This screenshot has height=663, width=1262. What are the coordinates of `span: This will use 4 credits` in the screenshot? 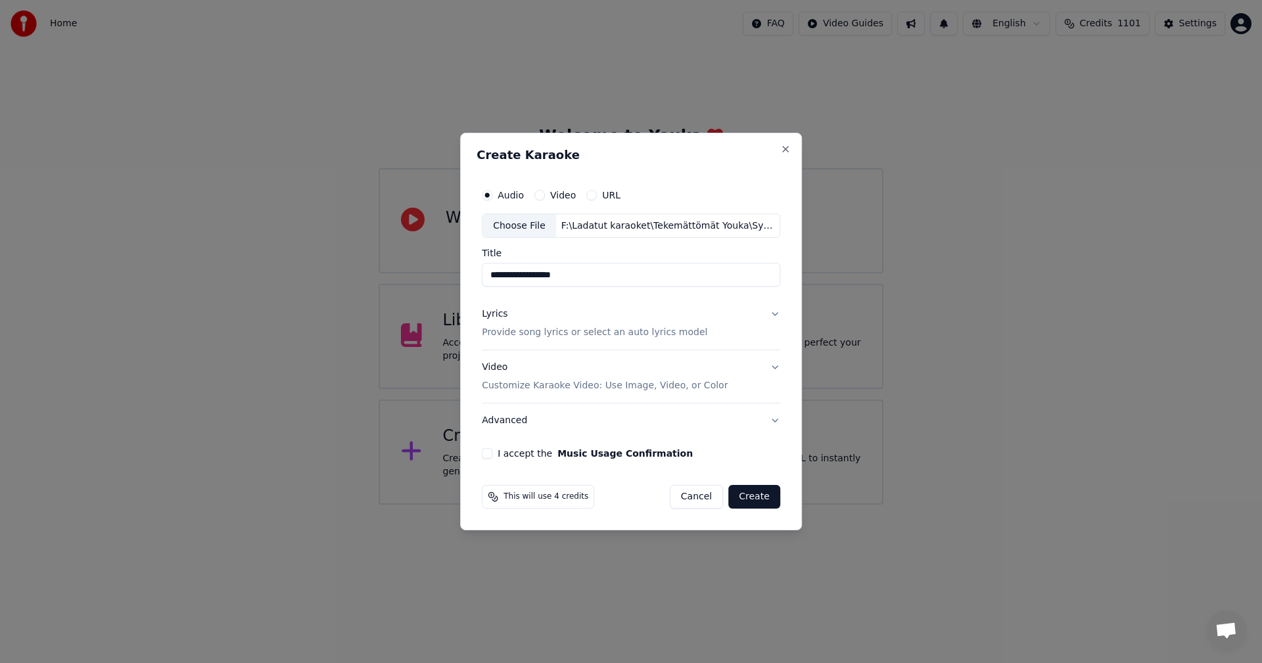 It's located at (545, 497).